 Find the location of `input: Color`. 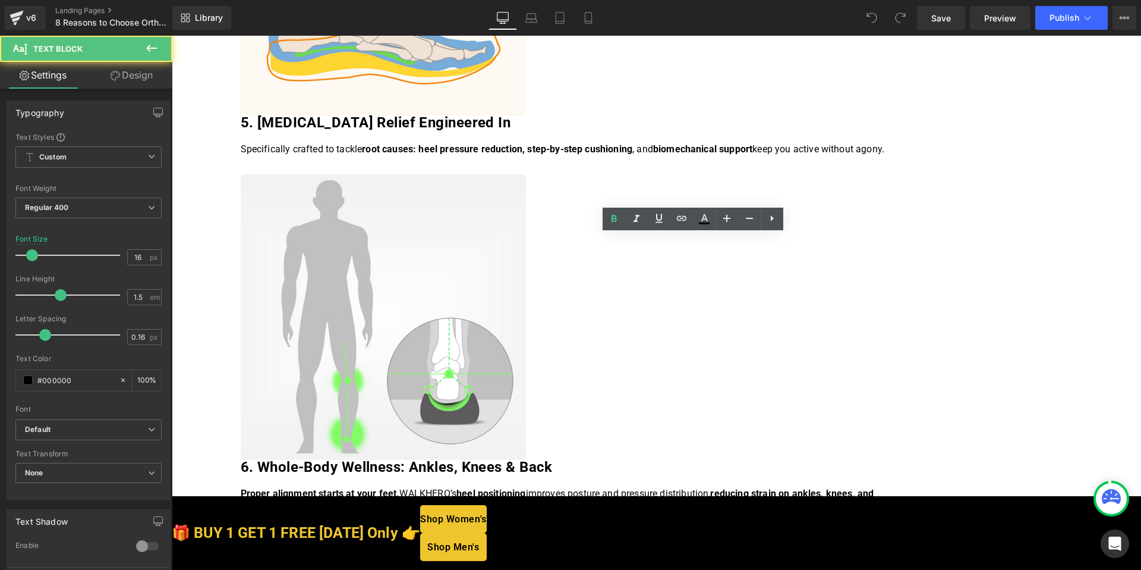

input: Color is located at coordinates (75, 380).